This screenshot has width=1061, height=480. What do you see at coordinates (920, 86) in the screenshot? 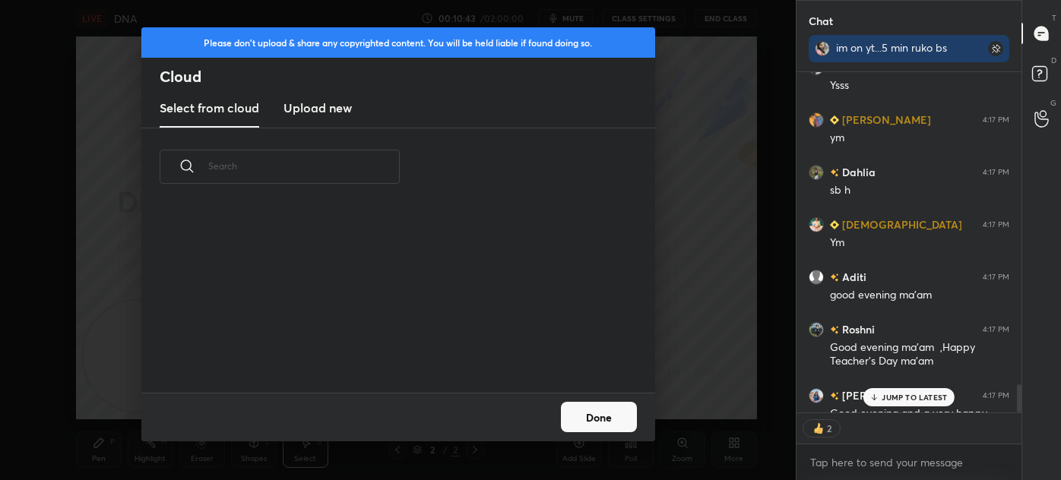
I see `div: Ysss` at bounding box center [920, 86].